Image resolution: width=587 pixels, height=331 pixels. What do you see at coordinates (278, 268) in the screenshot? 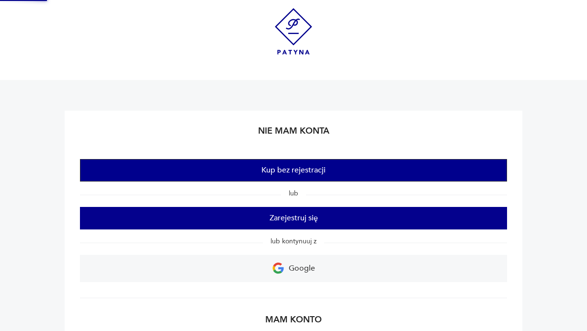
I see `img: Ikona Google` at bounding box center [278, 268].